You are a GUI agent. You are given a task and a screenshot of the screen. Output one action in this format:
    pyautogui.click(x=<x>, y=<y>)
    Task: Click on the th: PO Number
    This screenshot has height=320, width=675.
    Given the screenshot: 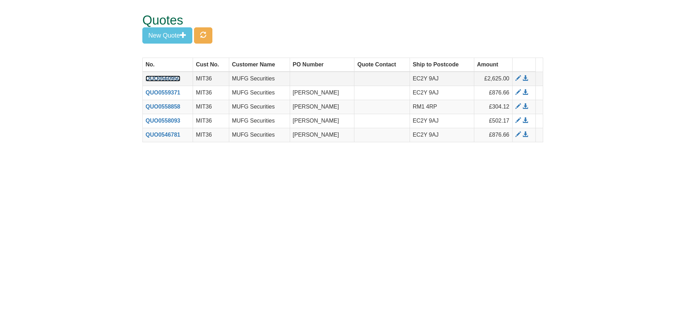 What is the action you would take?
    pyautogui.click(x=322, y=65)
    